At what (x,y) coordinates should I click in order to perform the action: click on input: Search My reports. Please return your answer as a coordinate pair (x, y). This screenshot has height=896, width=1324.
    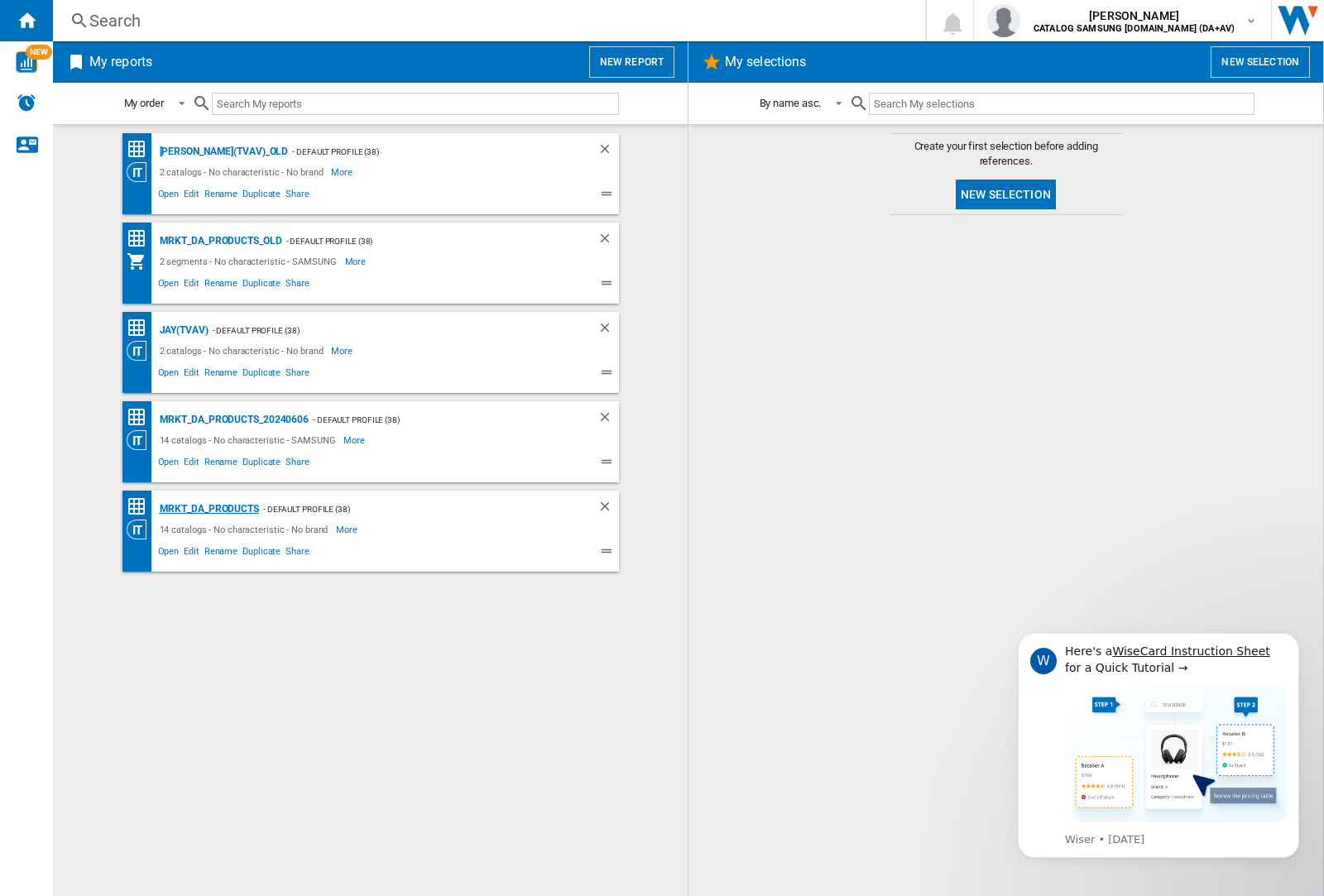
    Looking at the image, I should click on (416, 103).